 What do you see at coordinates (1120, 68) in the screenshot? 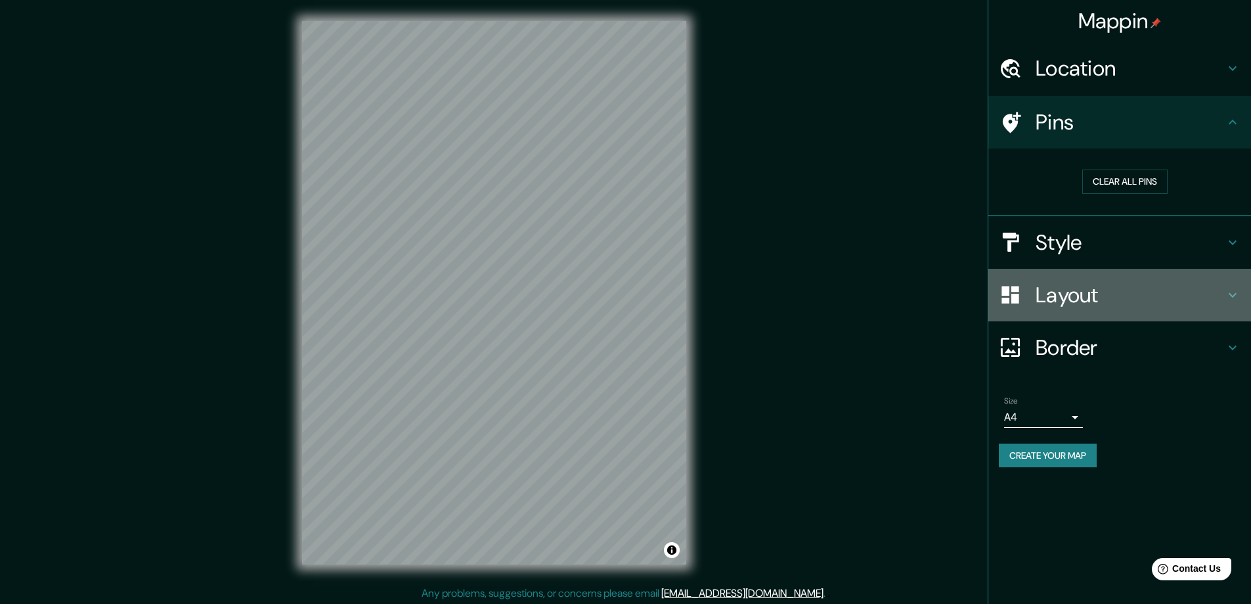
I see `div: Location` at bounding box center [1120, 68].